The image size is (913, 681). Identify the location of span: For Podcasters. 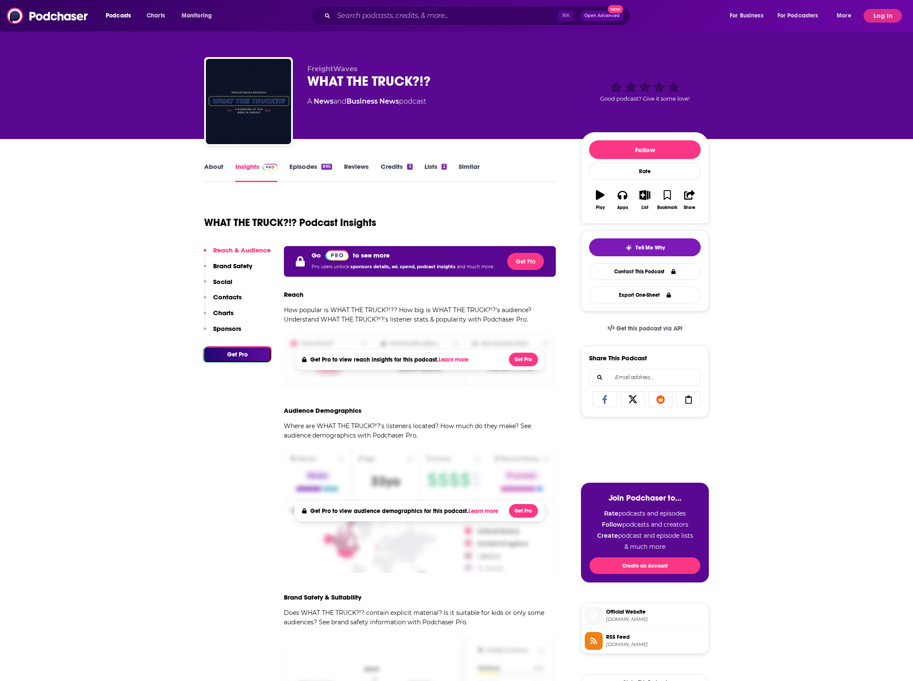
(798, 16).